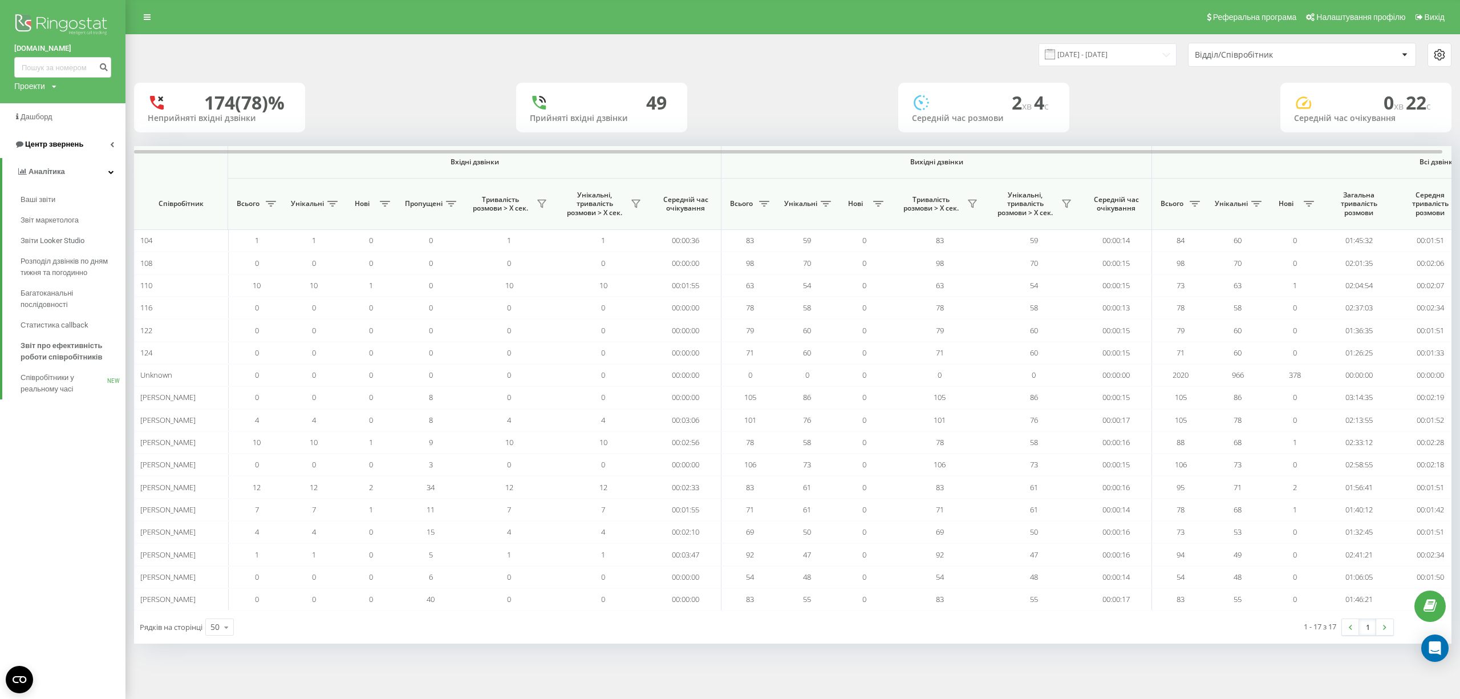  I want to click on span: 9, so click(431, 442).